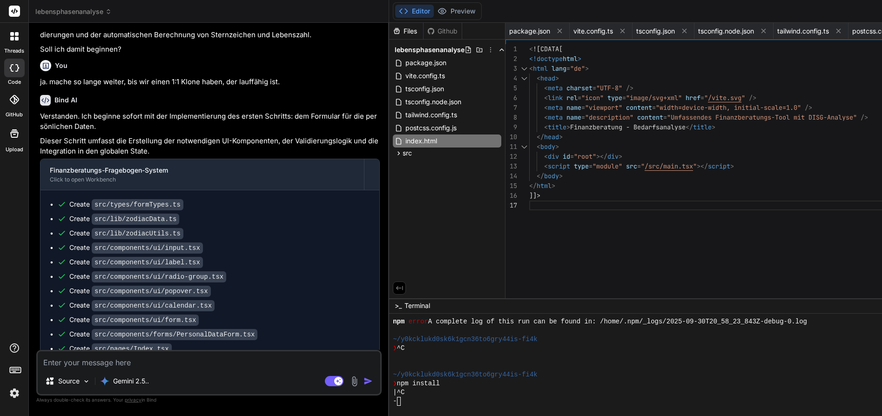 Image resolution: width=882 pixels, height=416 pixels. I want to click on label: Upload, so click(14, 149).